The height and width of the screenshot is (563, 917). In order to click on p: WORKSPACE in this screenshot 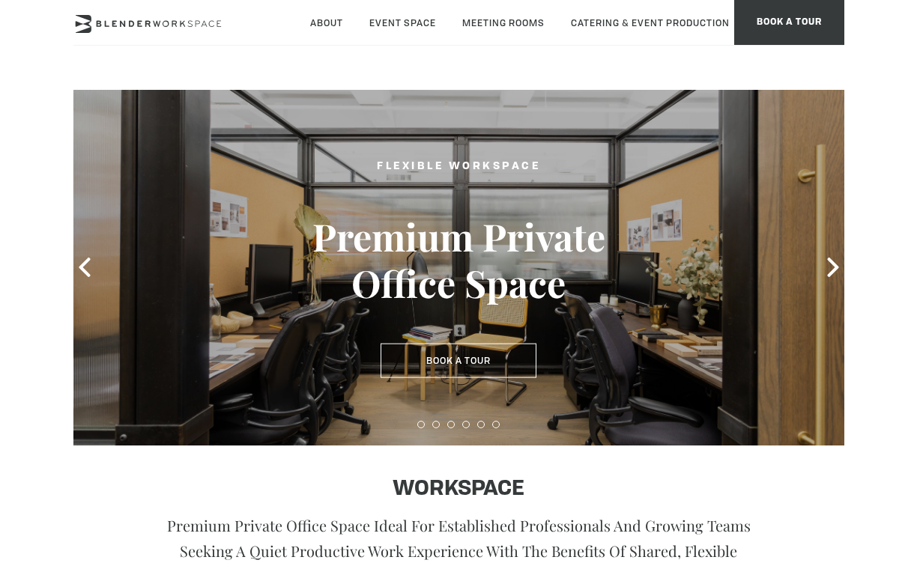, I will do `click(458, 490)`.